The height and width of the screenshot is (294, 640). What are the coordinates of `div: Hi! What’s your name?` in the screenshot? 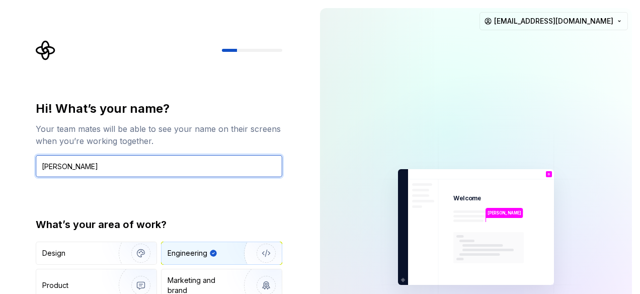 It's located at (159, 109).